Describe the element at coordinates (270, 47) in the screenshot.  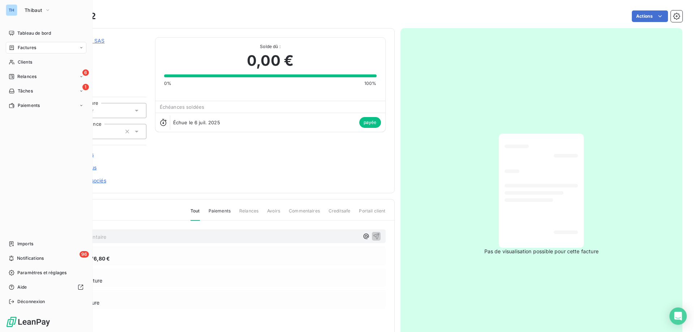
I see `span: Solde dû :` at that location.